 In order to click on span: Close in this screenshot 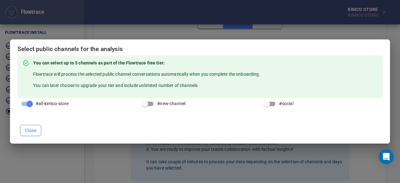, I will do `click(31, 130)`.